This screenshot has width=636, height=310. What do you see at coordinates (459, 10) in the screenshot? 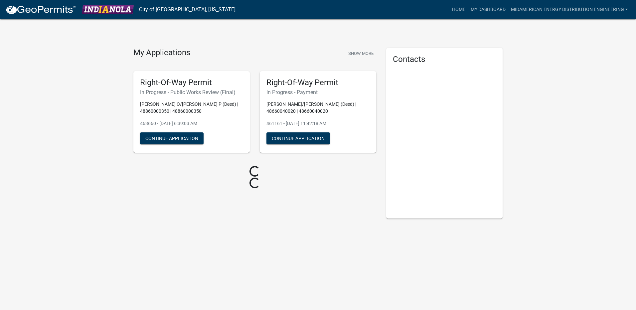
I see `a: Home` at bounding box center [459, 10].